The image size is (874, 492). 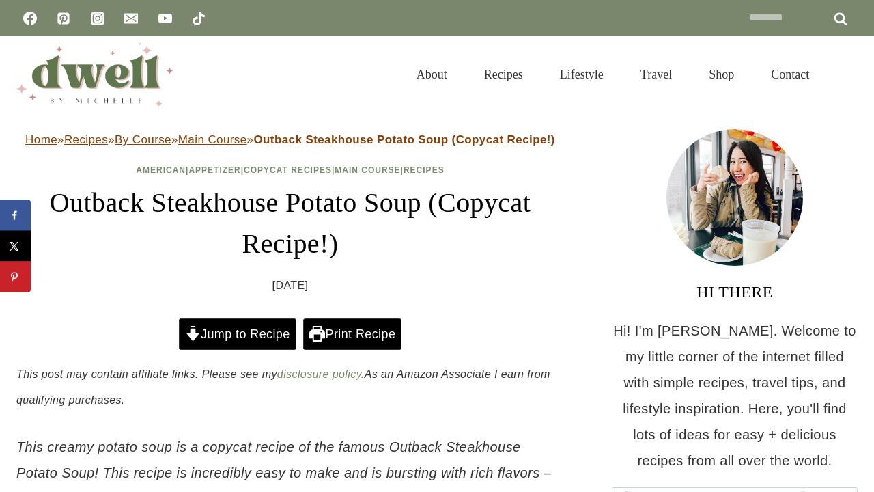 I want to click on a: Appetizer, so click(x=214, y=170).